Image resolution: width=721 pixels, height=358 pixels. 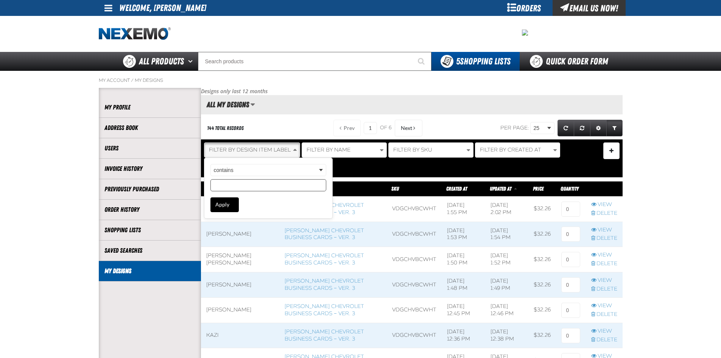 I want to click on button: Next Page, so click(x=409, y=128).